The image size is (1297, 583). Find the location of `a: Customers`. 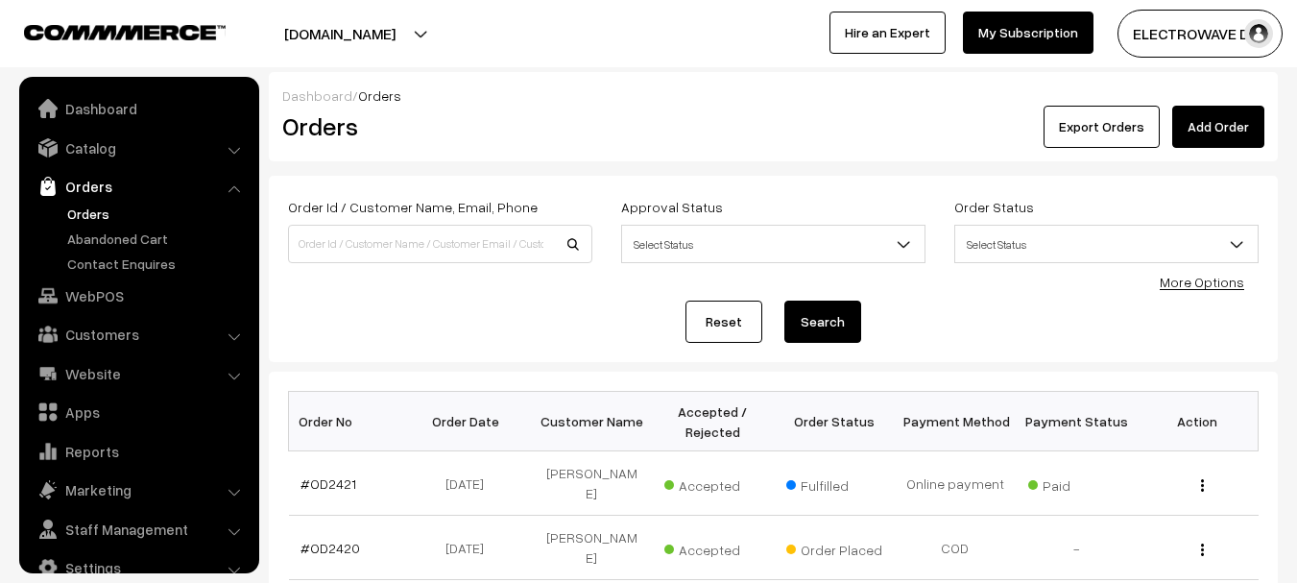

a: Customers is located at coordinates (138, 334).